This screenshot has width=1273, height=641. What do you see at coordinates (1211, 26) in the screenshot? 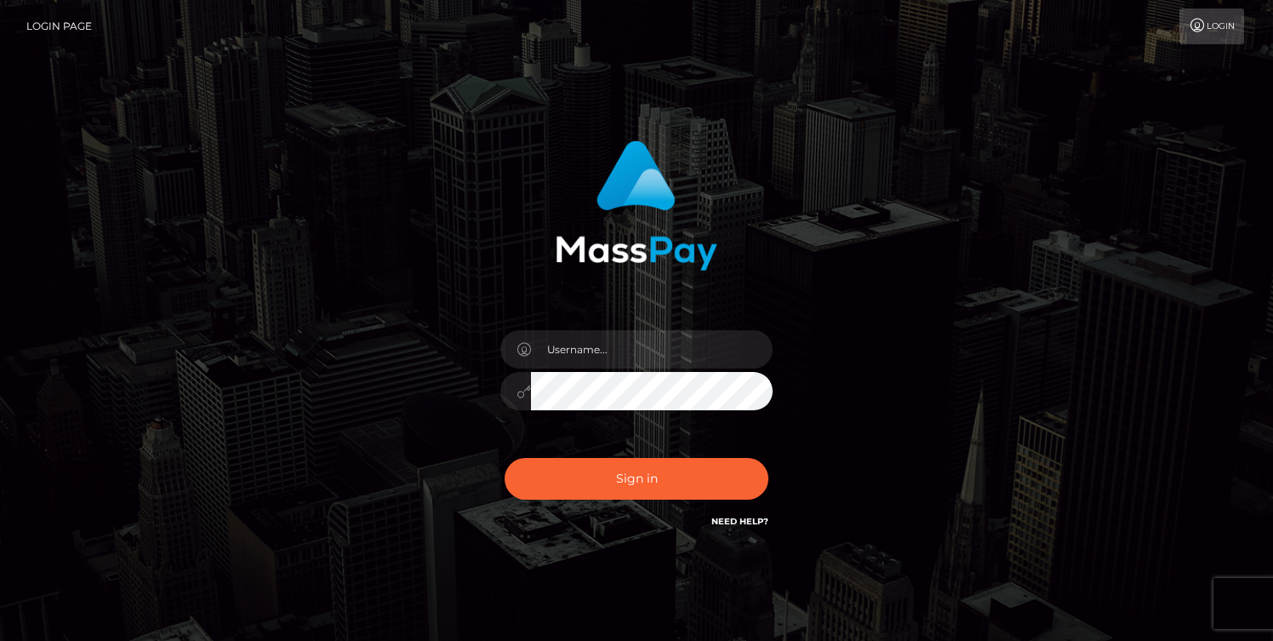
I see `a: Login` at bounding box center [1211, 26].